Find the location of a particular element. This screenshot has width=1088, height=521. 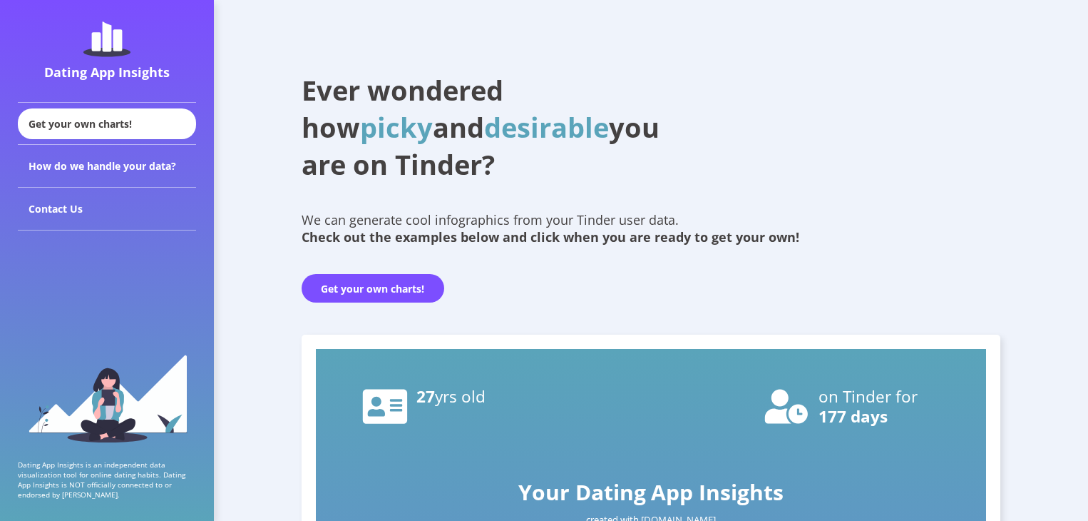

p: Dating App Insights is an independent data visualization tool for online dating habits. Dating Ap... is located at coordinates (107, 479).